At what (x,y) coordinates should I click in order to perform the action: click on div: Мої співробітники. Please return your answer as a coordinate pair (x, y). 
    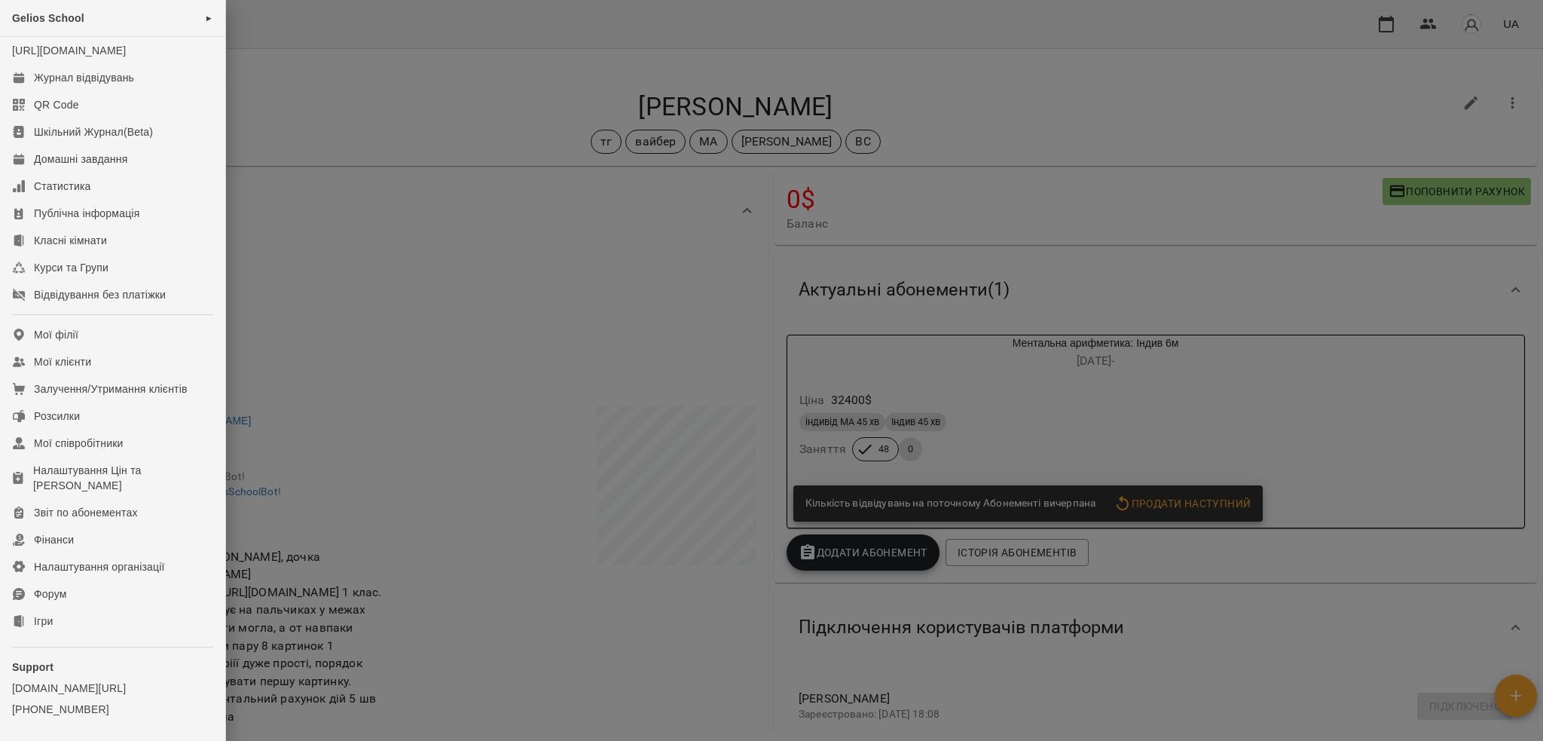
    Looking at the image, I should click on (78, 443).